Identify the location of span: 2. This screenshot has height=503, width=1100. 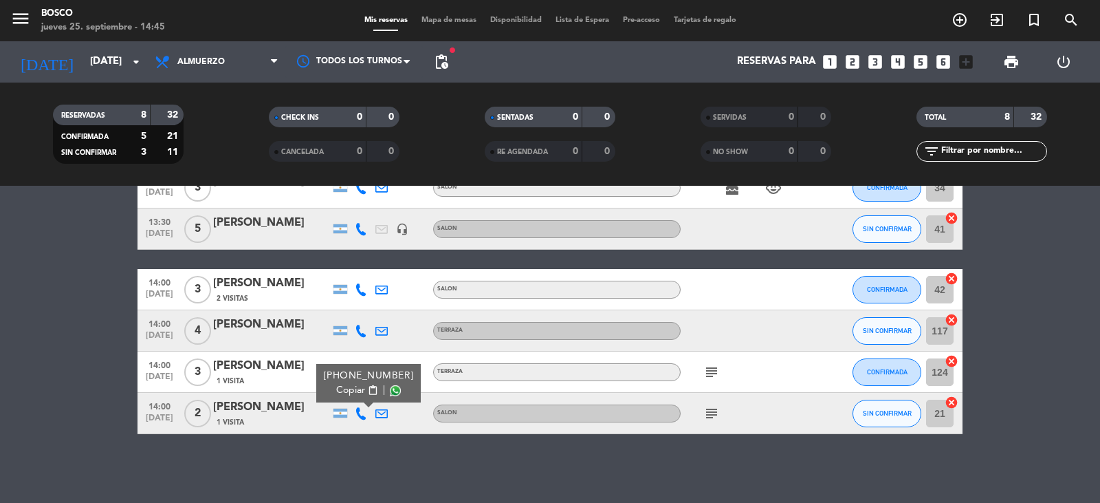
(197, 413).